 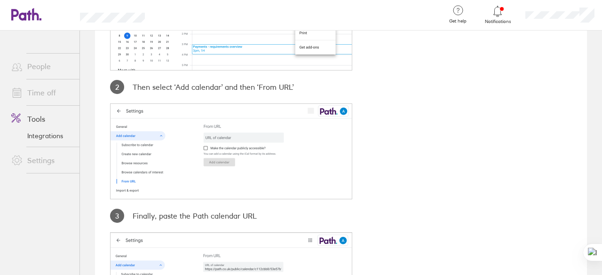 What do you see at coordinates (41, 93) in the screenshot?
I see `a: Time off` at bounding box center [41, 93].